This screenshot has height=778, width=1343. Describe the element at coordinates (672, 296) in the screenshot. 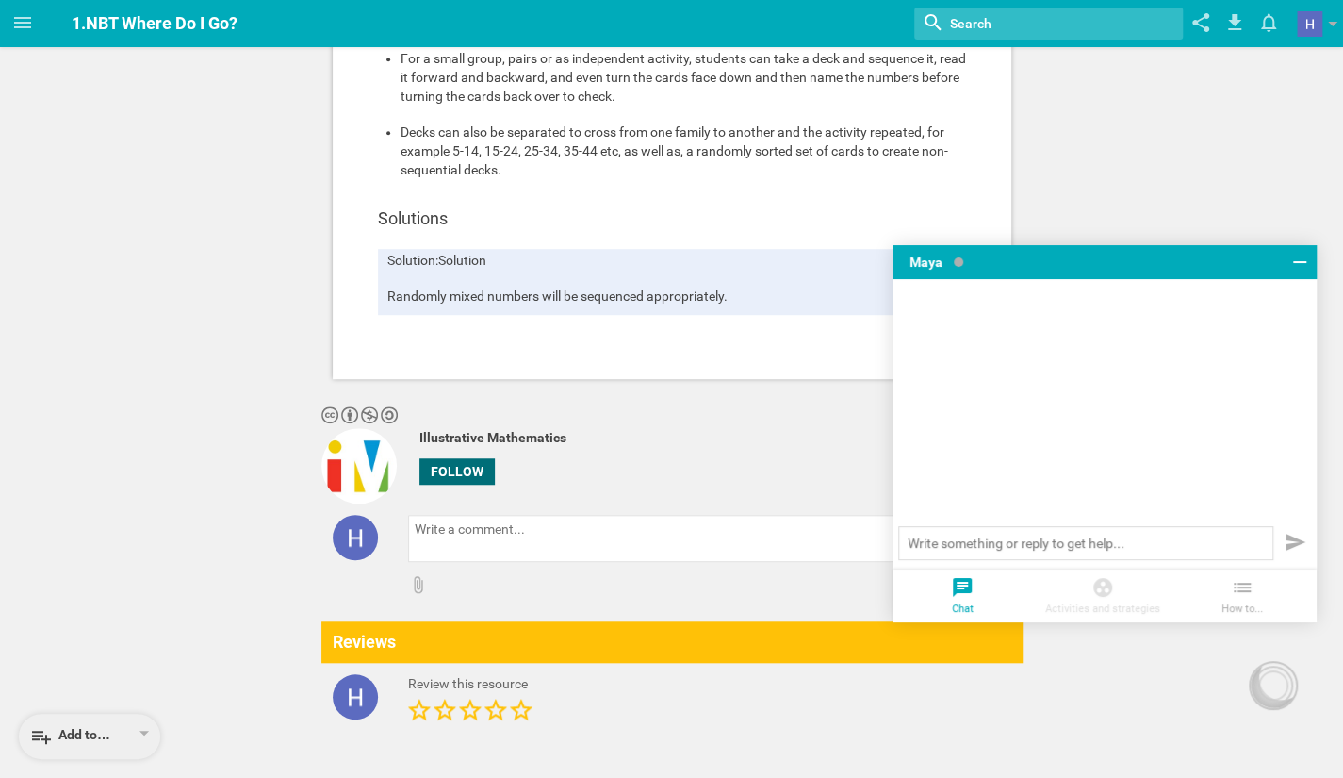

I see `p: Randomly mixed numbers will be sequenced appropriately.` at that location.